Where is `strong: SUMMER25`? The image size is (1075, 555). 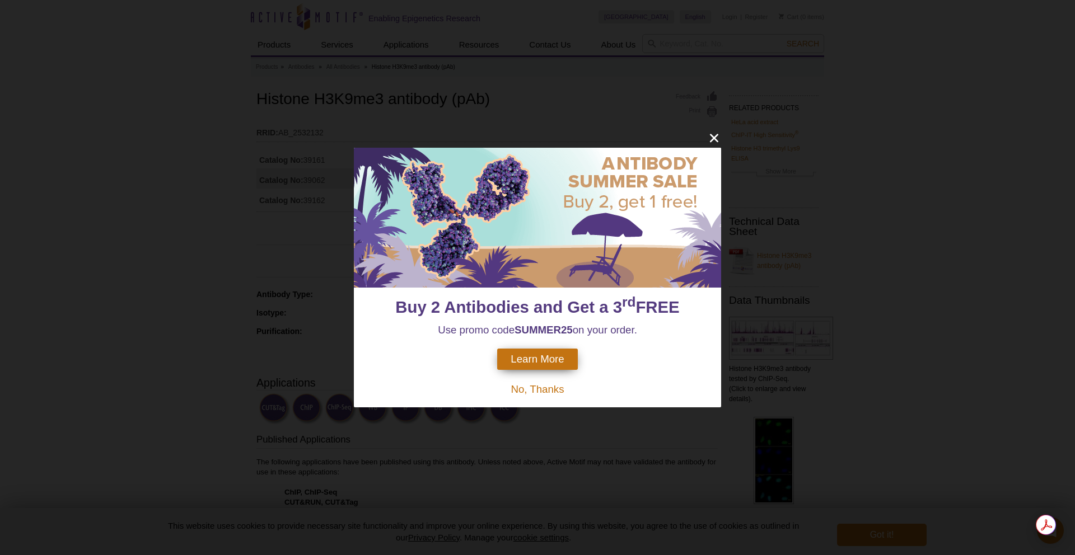
strong: SUMMER25 is located at coordinates (543, 330).